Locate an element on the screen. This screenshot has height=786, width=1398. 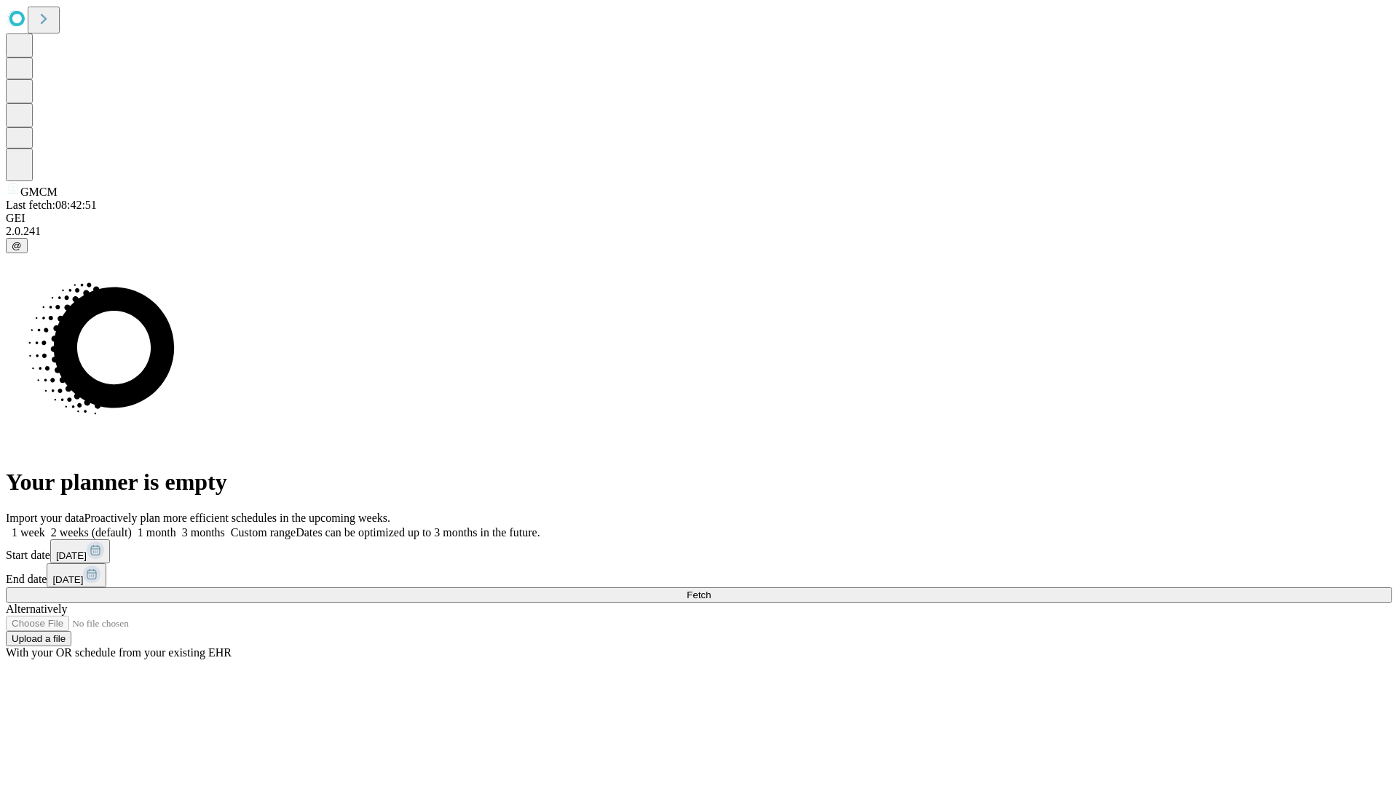
span: Dates can be optimized up to 3 months in the future. is located at coordinates (417, 532).